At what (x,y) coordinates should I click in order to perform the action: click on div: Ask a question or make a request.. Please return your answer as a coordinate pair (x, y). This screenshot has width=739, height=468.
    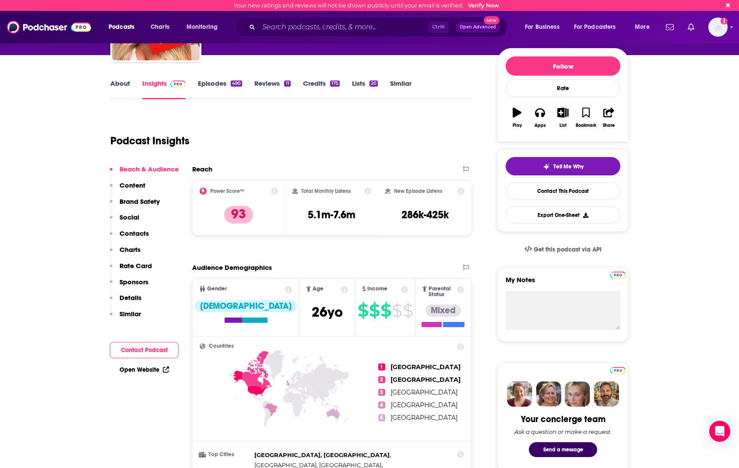
    Looking at the image, I should click on (563, 432).